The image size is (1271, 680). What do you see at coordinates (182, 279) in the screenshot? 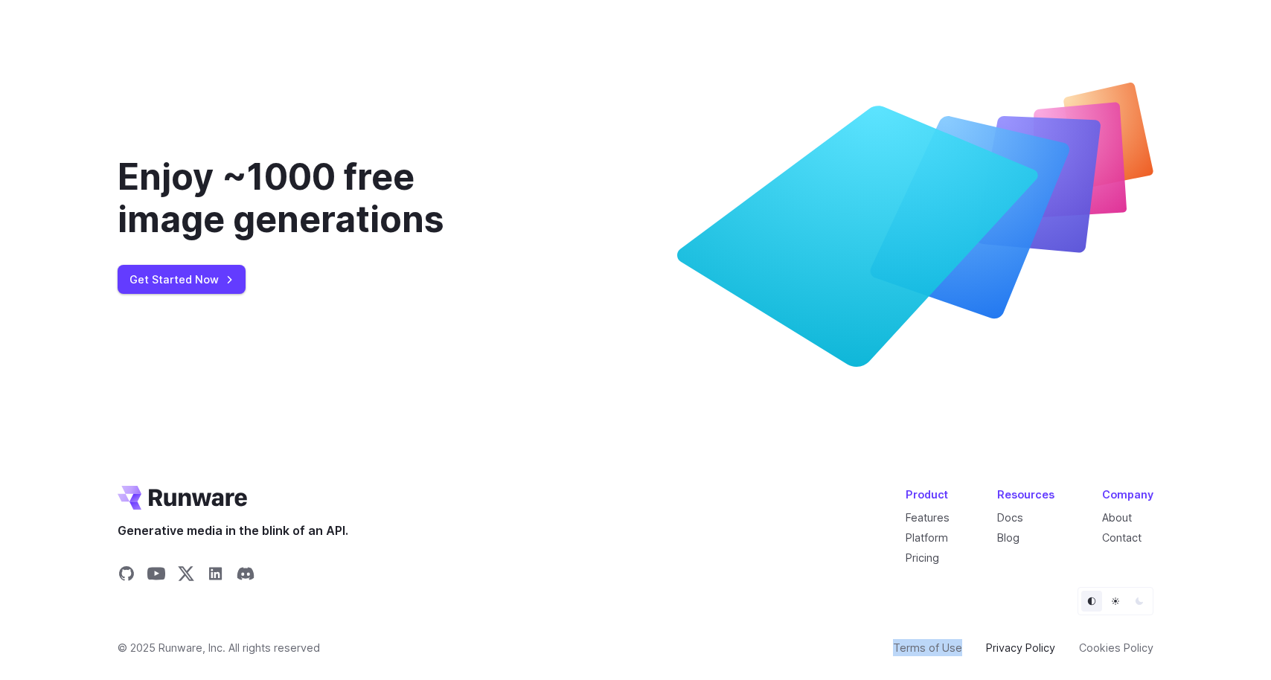
I see `a: Get Started Now` at bounding box center [182, 279].